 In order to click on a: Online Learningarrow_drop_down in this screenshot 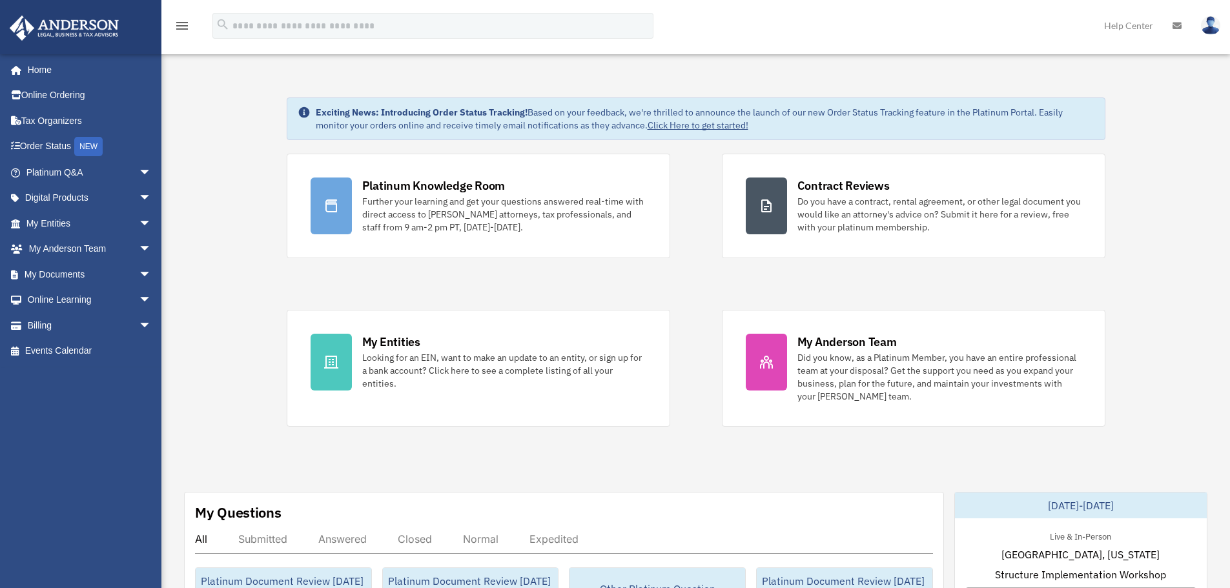, I will do `click(90, 300)`.